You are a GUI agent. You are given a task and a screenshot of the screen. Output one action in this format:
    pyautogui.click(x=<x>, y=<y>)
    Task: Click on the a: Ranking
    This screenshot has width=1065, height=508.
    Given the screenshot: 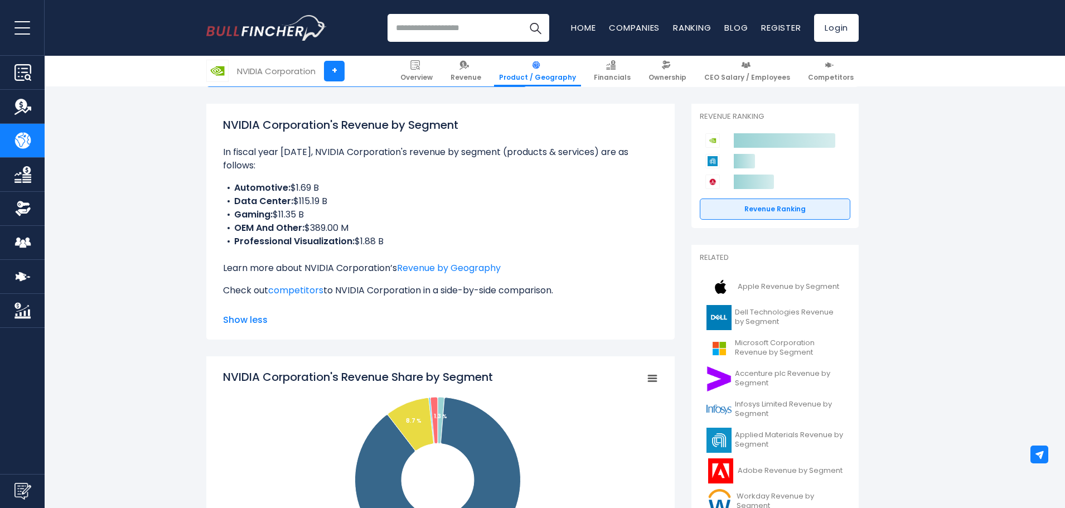 What is the action you would take?
    pyautogui.click(x=692, y=27)
    